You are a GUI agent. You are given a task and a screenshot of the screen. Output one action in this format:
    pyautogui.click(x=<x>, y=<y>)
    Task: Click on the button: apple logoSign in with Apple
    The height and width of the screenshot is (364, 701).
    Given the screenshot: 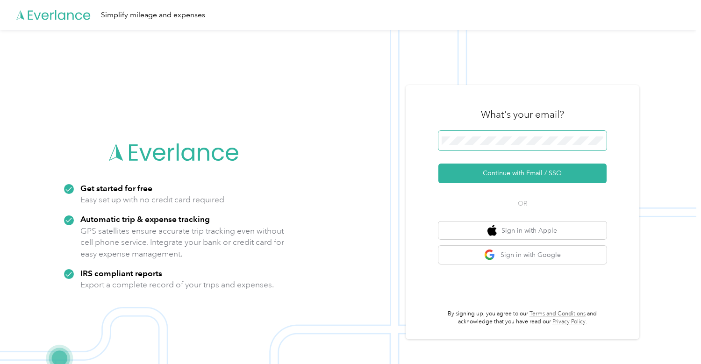 What is the action you would take?
    pyautogui.click(x=522, y=230)
    